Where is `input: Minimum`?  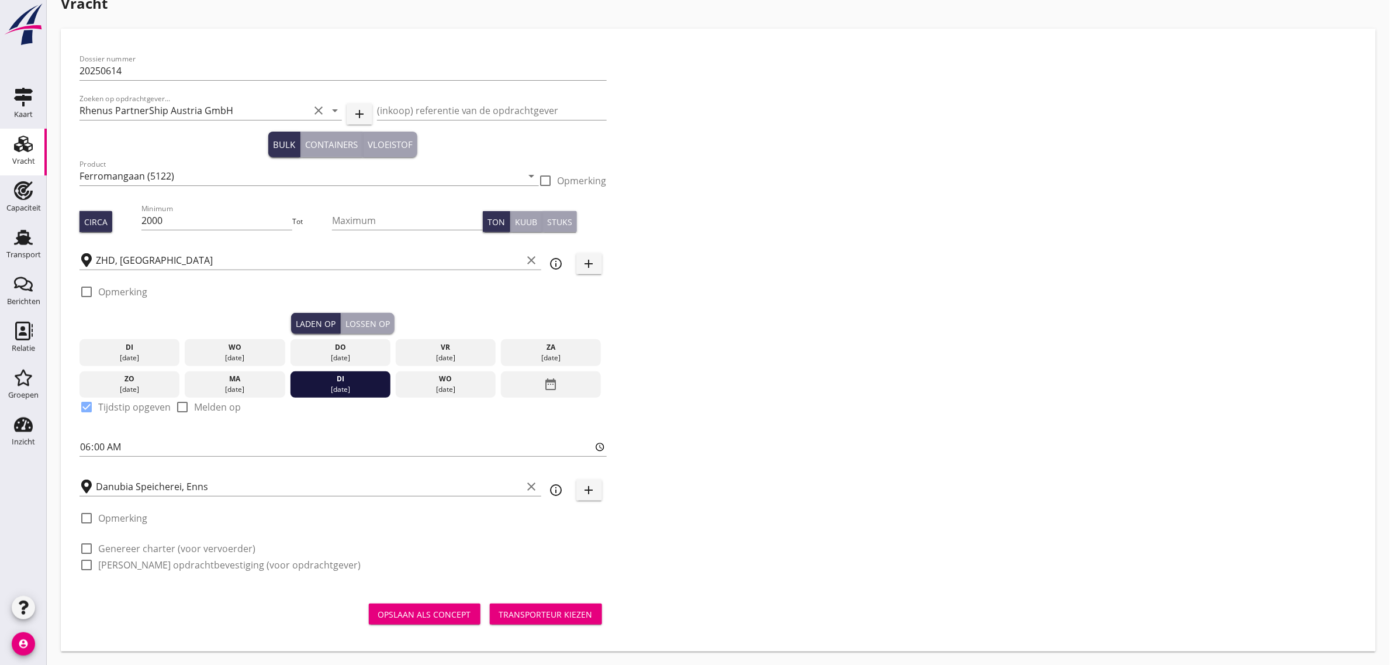
input: Minimum is located at coordinates (217, 220).